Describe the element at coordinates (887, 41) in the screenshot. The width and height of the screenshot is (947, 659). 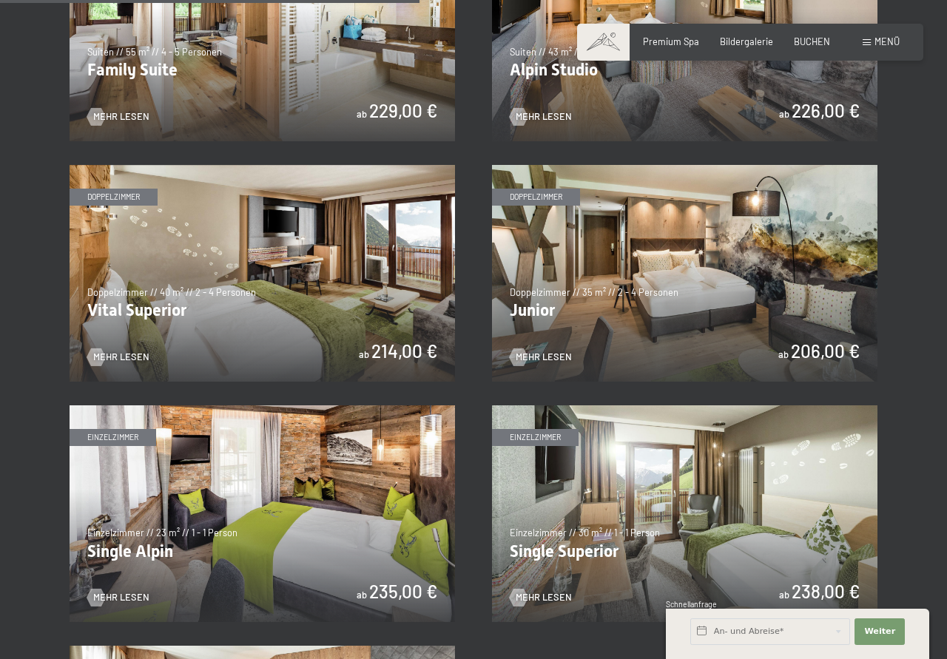
I see `span: Menü` at that location.